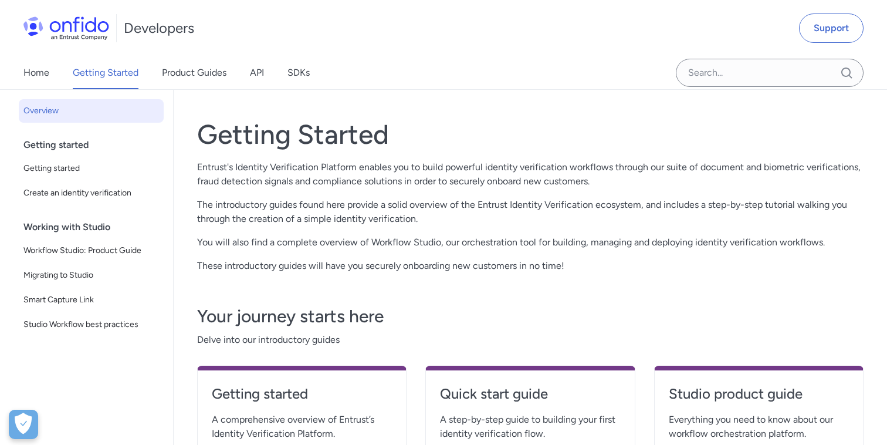 This screenshot has width=887, height=445. Describe the element at coordinates (770, 73) in the screenshot. I see `input: Onfido search input field` at that location.